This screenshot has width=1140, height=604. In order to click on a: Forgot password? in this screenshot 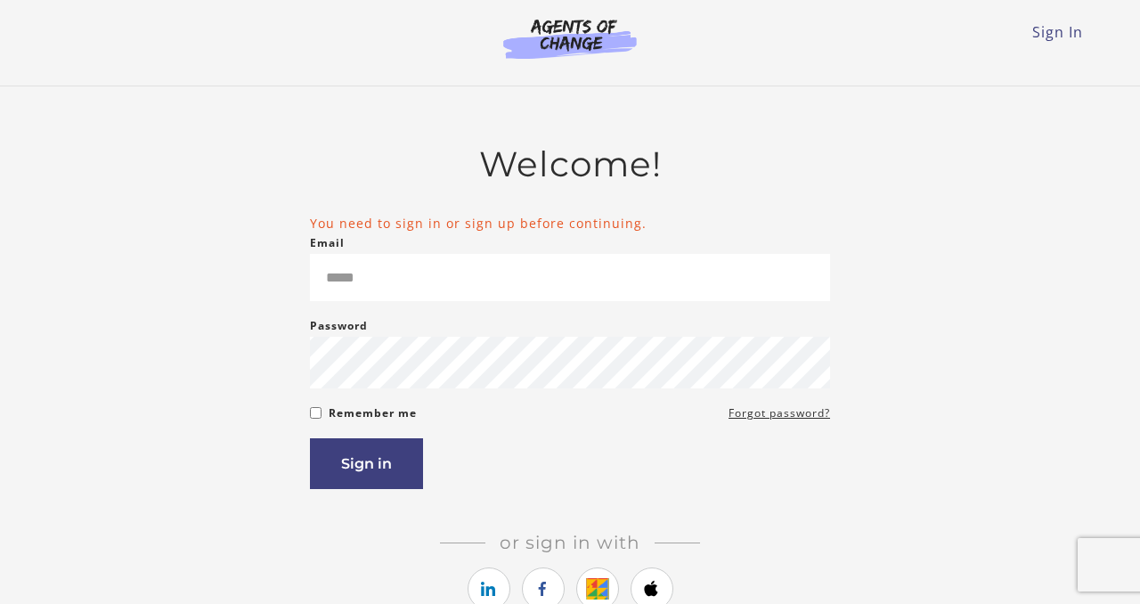, I will do `click(779, 413)`.